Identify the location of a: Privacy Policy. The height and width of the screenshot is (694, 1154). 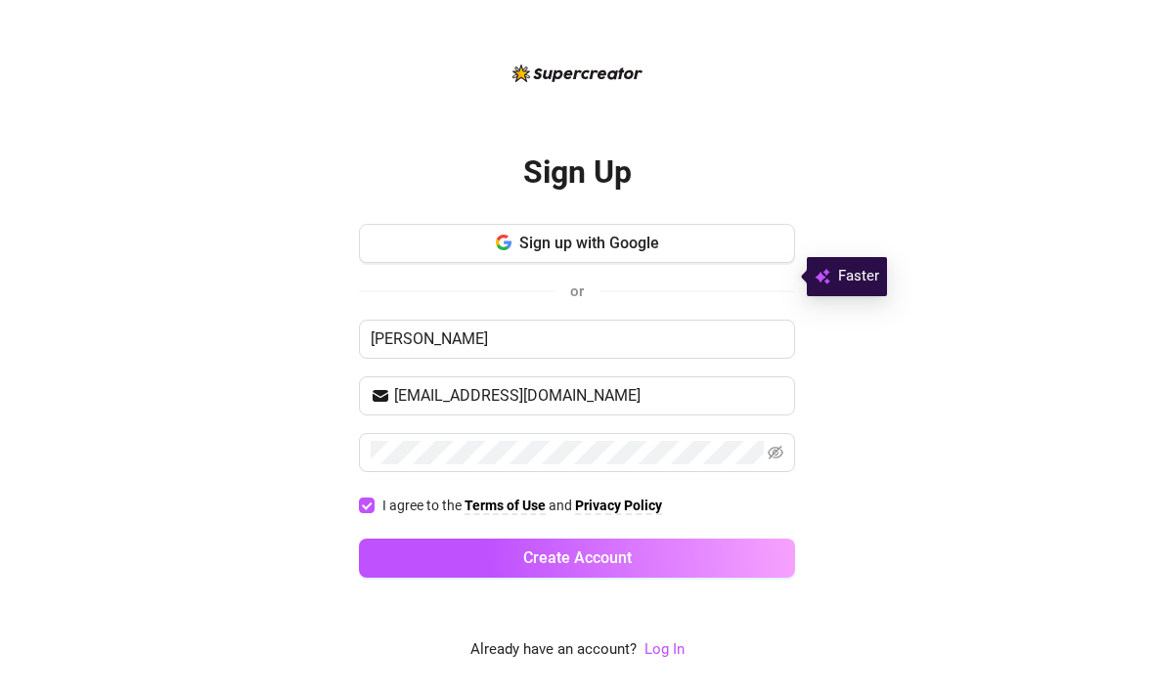
(618, 508).